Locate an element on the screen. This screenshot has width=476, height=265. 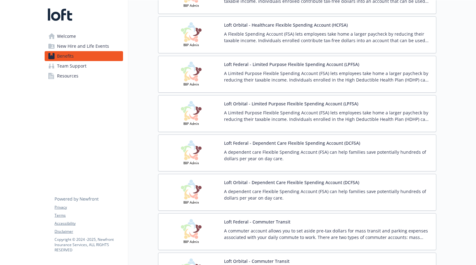
span: Welcome is located at coordinates (66, 36).